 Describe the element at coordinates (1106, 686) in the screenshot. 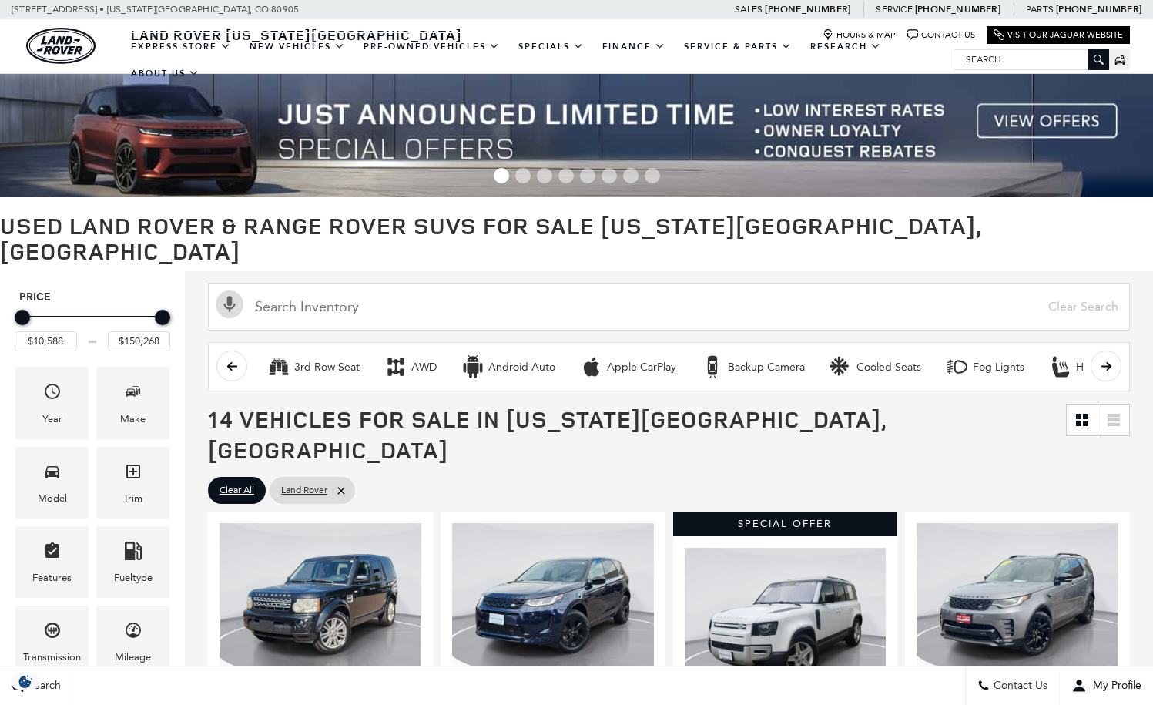

I see `button: Open user profile menu` at that location.